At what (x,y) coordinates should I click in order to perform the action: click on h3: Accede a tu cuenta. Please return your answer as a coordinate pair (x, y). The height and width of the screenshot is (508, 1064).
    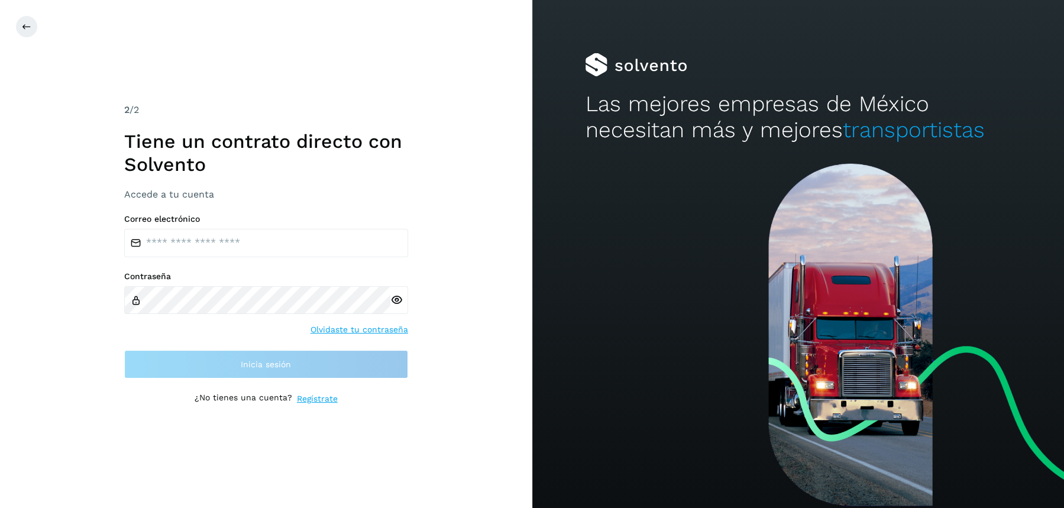
    Looking at the image, I should click on (266, 194).